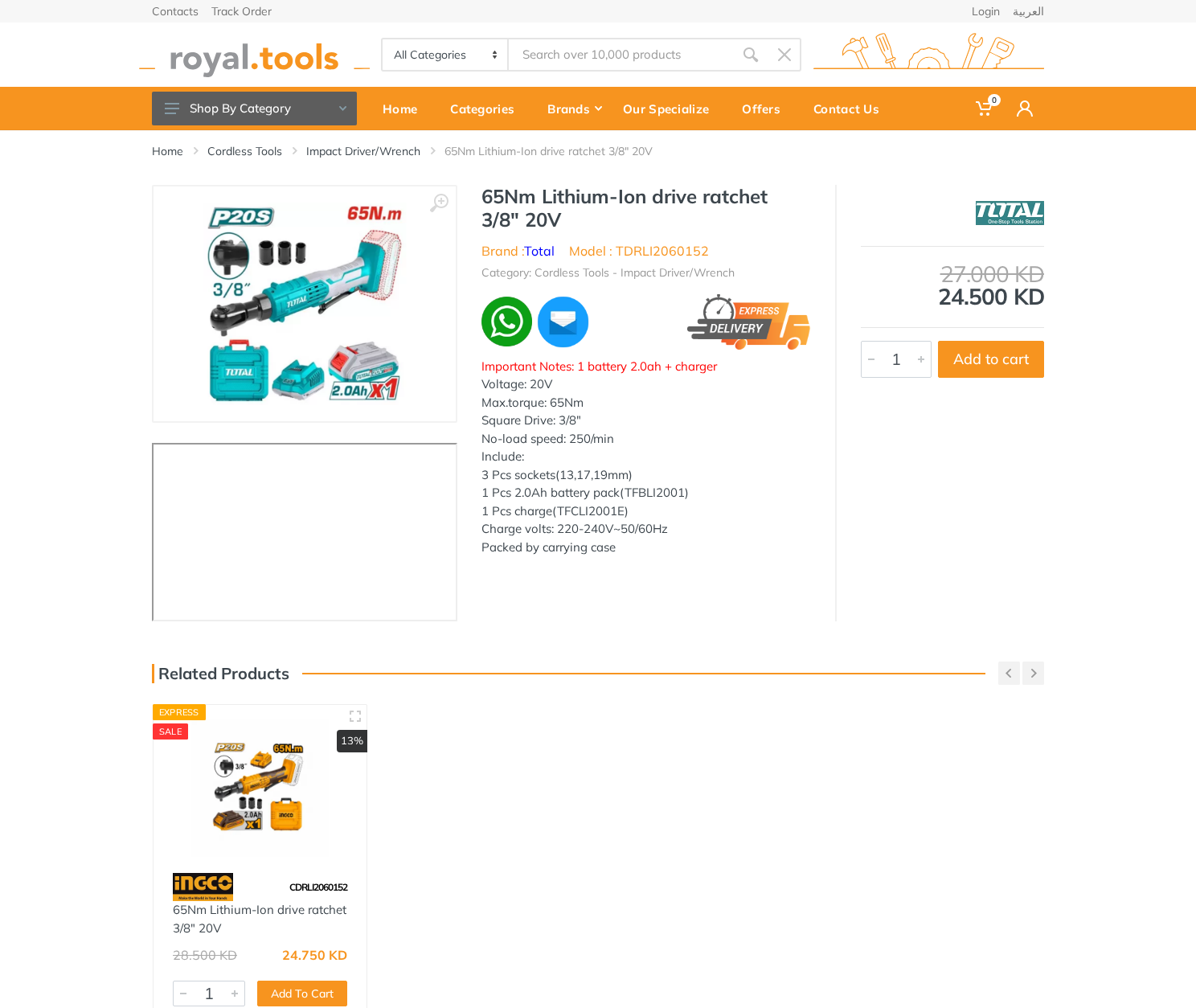 The height and width of the screenshot is (1008, 1196). I want to click on button: Shop By Category, so click(254, 108).